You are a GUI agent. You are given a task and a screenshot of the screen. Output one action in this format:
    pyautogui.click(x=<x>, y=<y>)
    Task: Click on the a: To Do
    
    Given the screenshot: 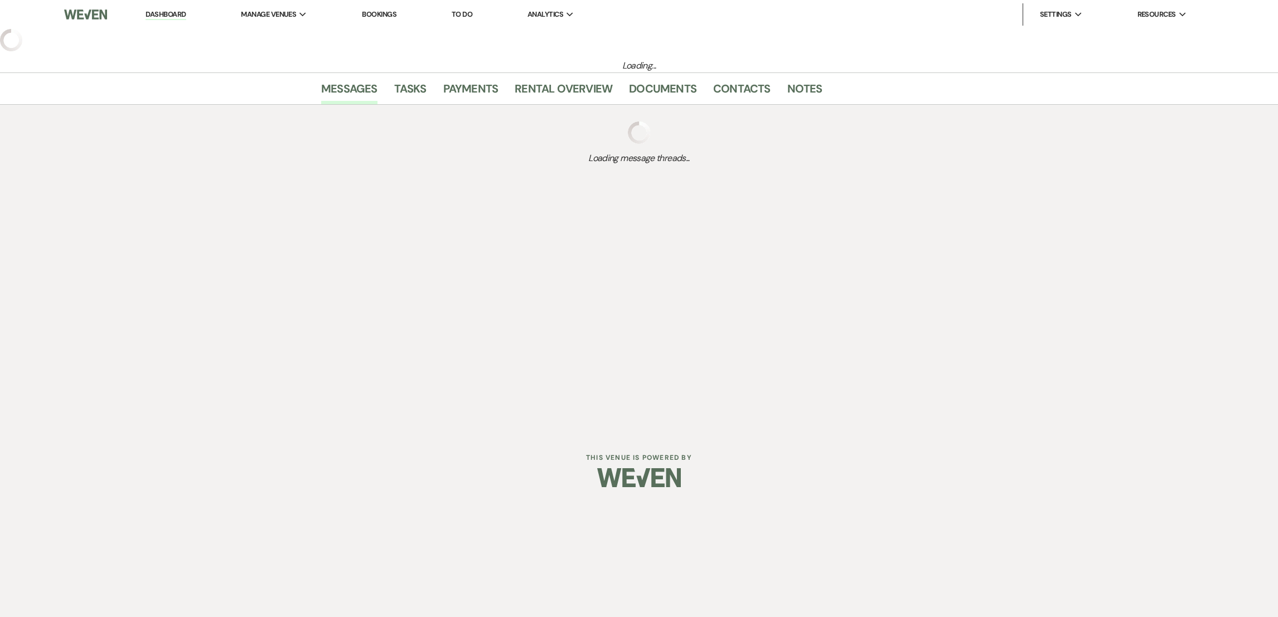 What is the action you would take?
    pyautogui.click(x=462, y=14)
    